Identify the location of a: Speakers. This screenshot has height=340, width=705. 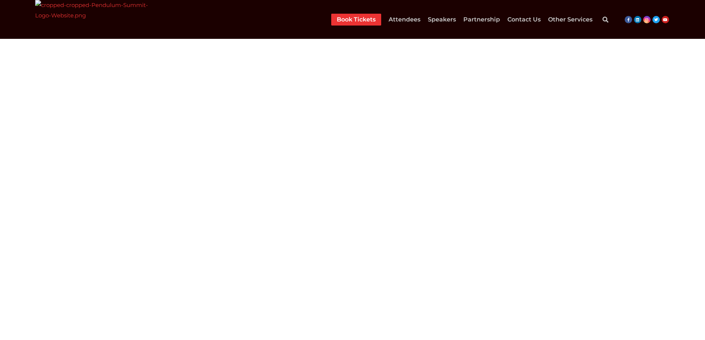
(442, 20).